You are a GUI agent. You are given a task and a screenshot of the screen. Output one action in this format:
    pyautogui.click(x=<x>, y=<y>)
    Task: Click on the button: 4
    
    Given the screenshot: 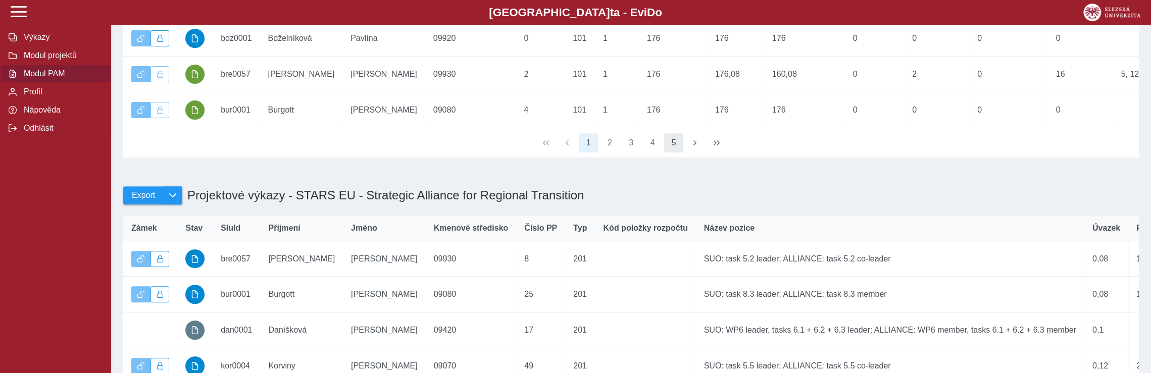 What is the action you would take?
    pyautogui.click(x=653, y=143)
    